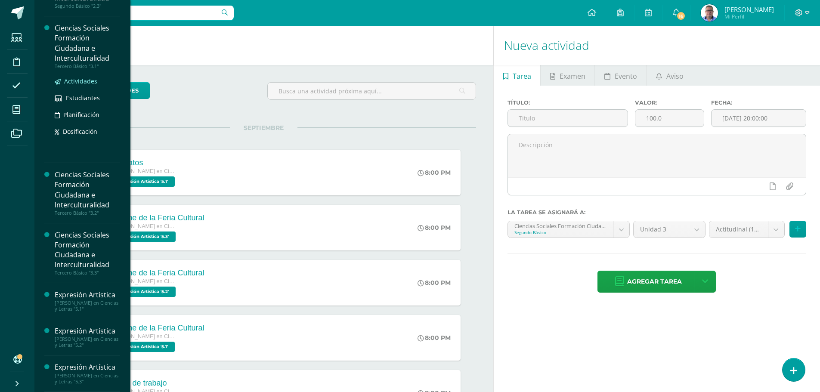 This screenshot has height=392, width=820. What do you see at coordinates (143, 292) in the screenshot?
I see `span: Expresión Artística '5.2'` at bounding box center [143, 292].